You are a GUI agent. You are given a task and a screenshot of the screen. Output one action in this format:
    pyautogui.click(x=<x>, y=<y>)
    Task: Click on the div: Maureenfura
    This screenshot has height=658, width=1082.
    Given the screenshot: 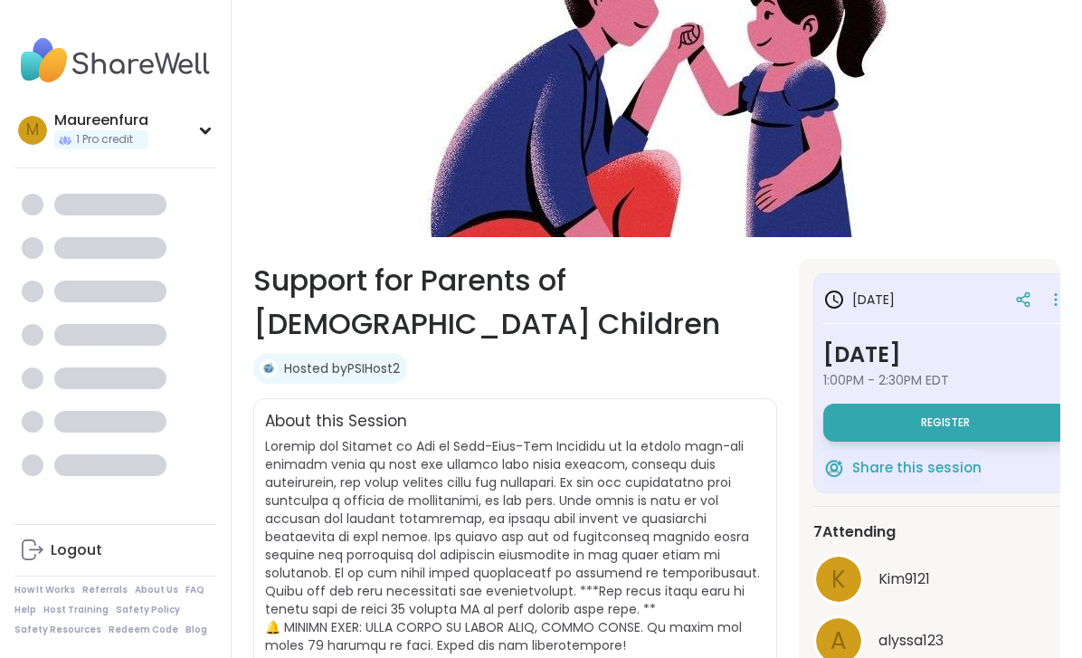 What is the action you would take?
    pyautogui.click(x=101, y=120)
    